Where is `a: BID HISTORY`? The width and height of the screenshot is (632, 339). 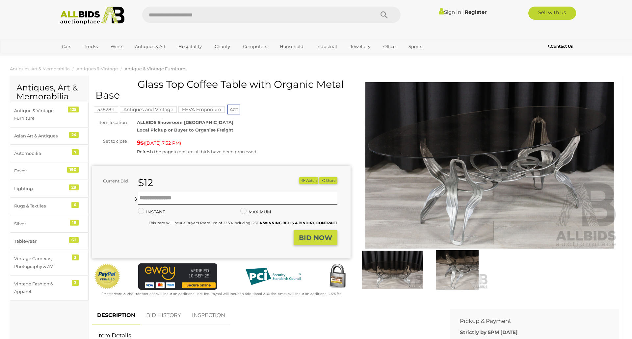 a: BID HISTORY is located at coordinates (164, 316).